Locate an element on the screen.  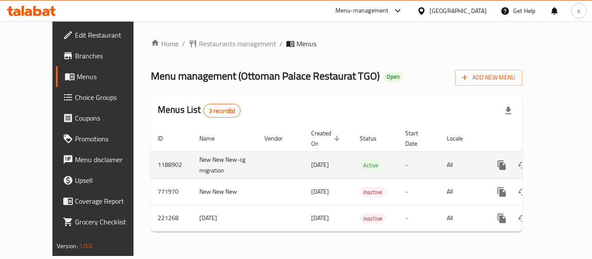
span: Restaurants management is located at coordinates (237, 44).